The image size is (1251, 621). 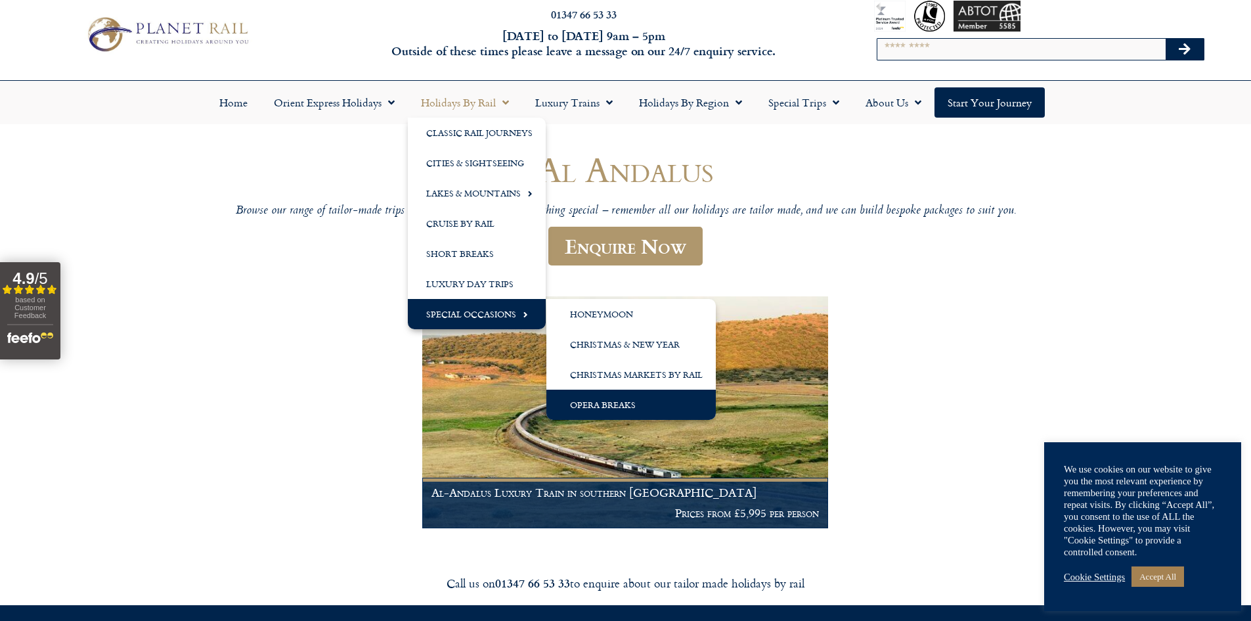 What do you see at coordinates (334, 102) in the screenshot?
I see `a: Orient Express Holidays` at bounding box center [334, 102].